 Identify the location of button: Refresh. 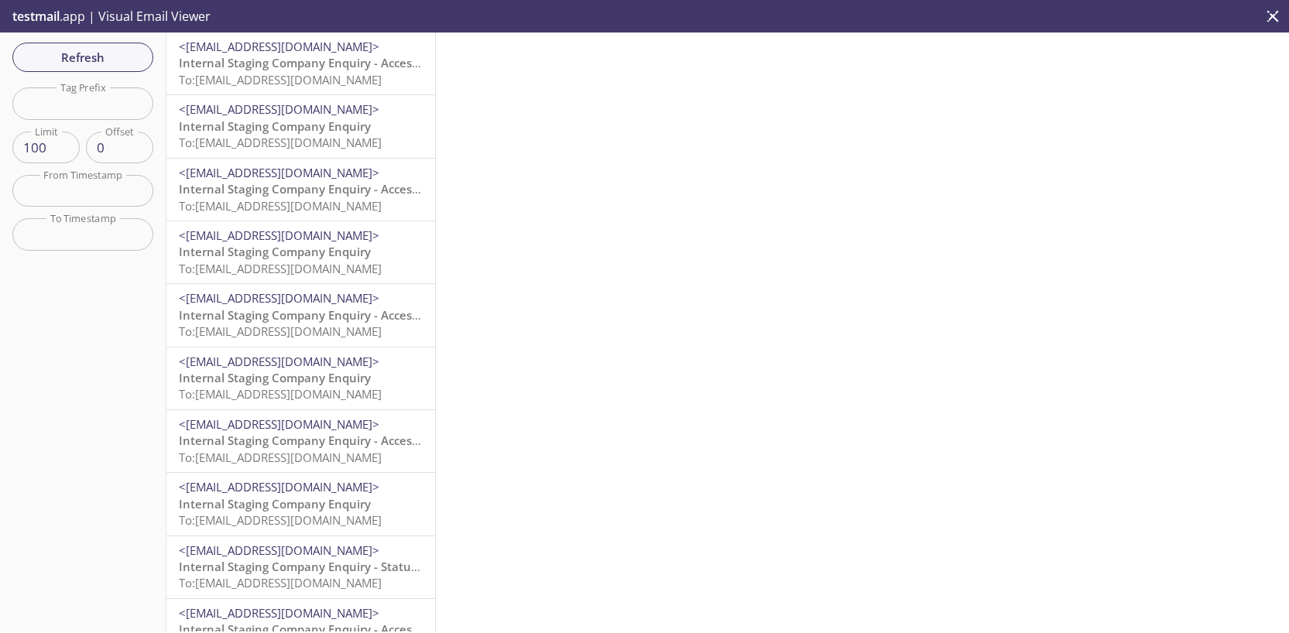
(83, 57).